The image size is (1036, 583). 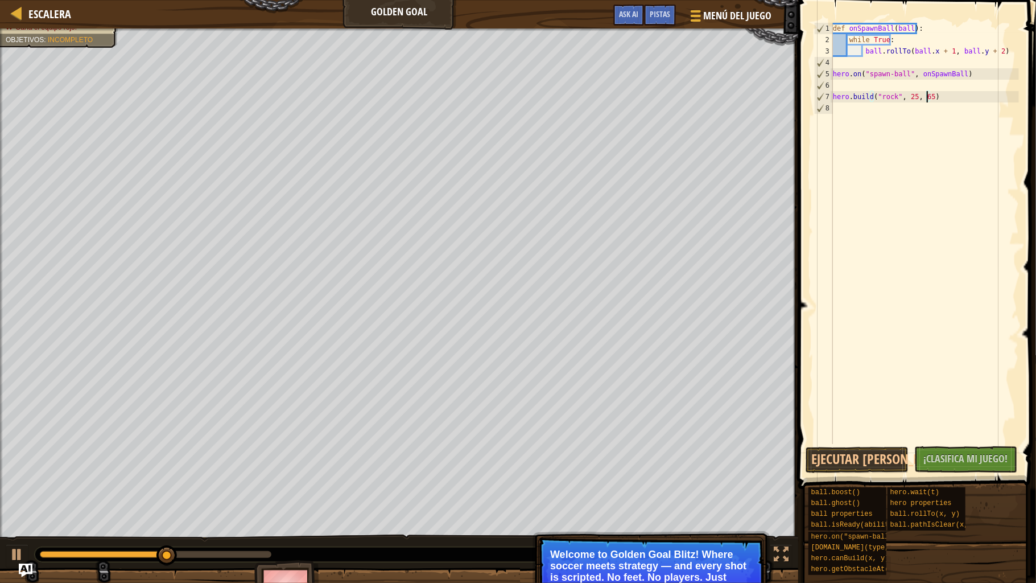 I want to click on span: ball properties, so click(x=842, y=514).